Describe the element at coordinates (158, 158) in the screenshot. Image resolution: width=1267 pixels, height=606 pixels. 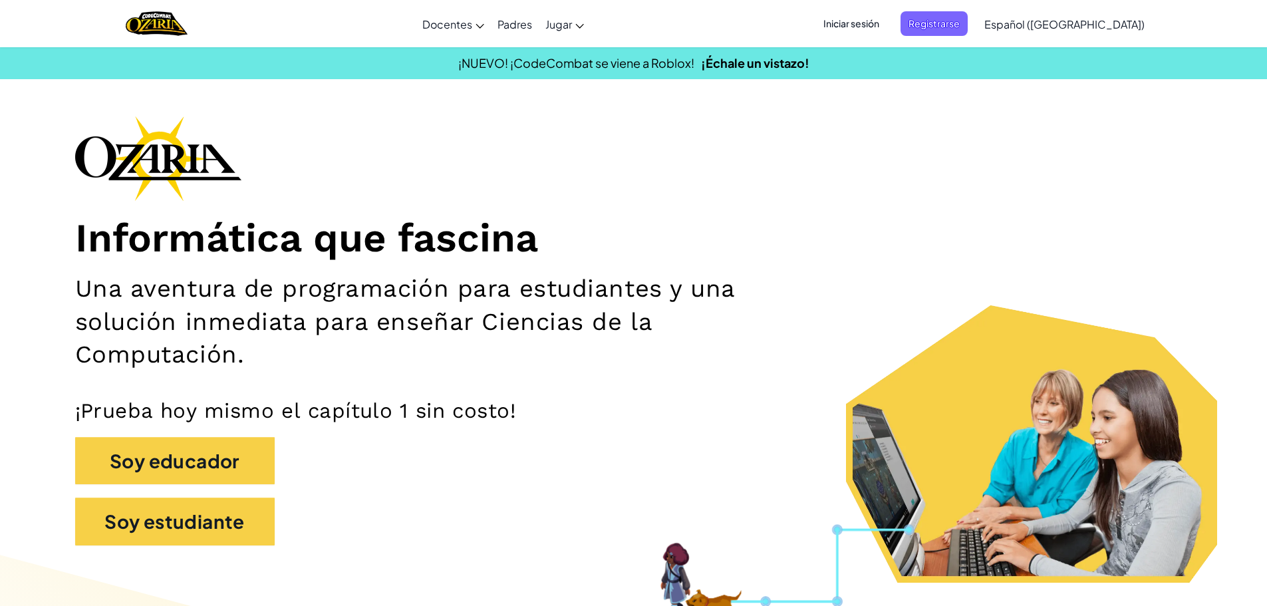
I see `img: Ozaria branding logo` at that location.